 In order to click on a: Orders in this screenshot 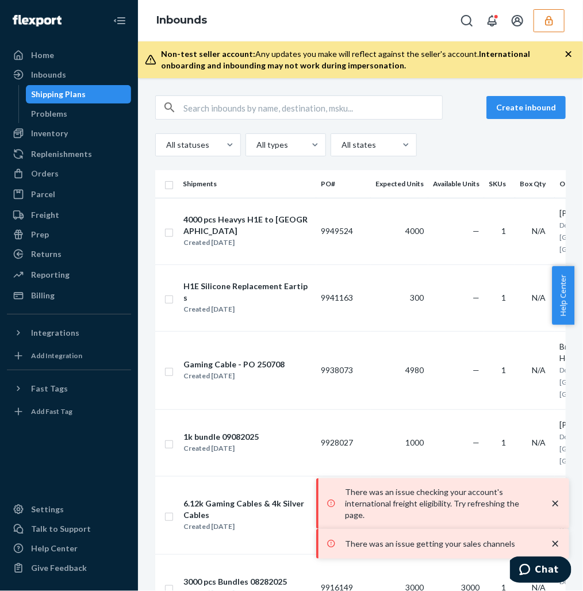, I will do `click(69, 174)`.